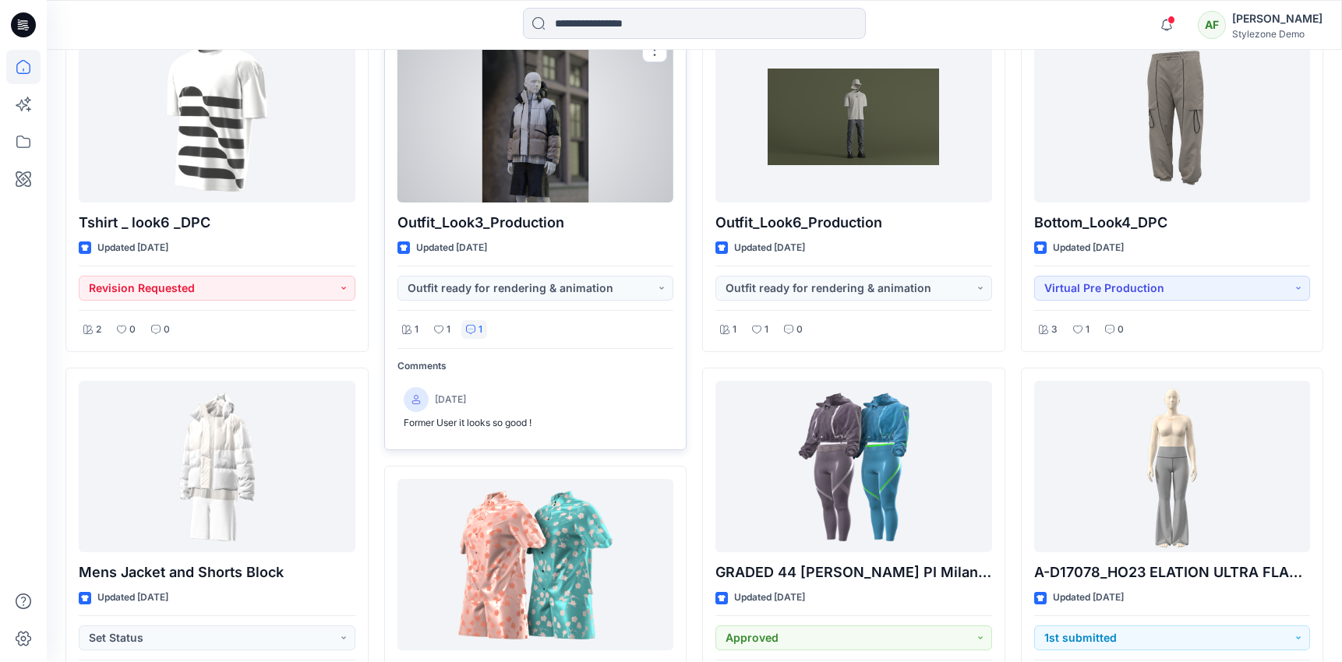 The width and height of the screenshot is (1342, 662). Describe the element at coordinates (535, 423) in the screenshot. I see `p: Former User it looks so good !` at that location.